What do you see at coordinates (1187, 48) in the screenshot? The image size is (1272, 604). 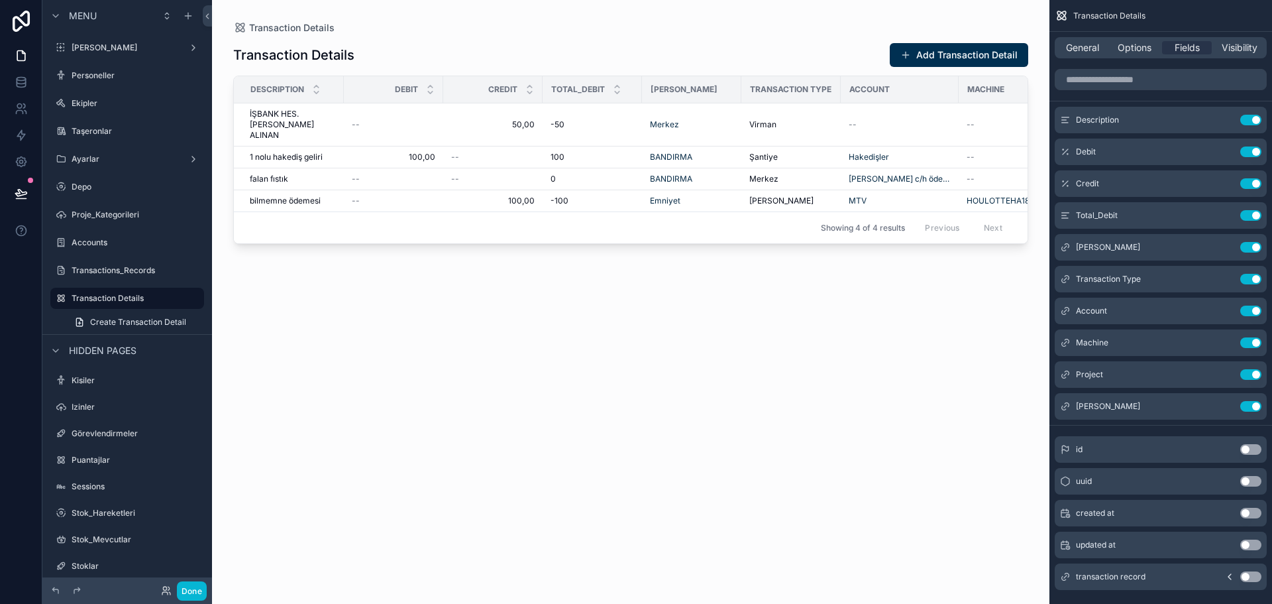 I see `span: Fields` at bounding box center [1187, 48].